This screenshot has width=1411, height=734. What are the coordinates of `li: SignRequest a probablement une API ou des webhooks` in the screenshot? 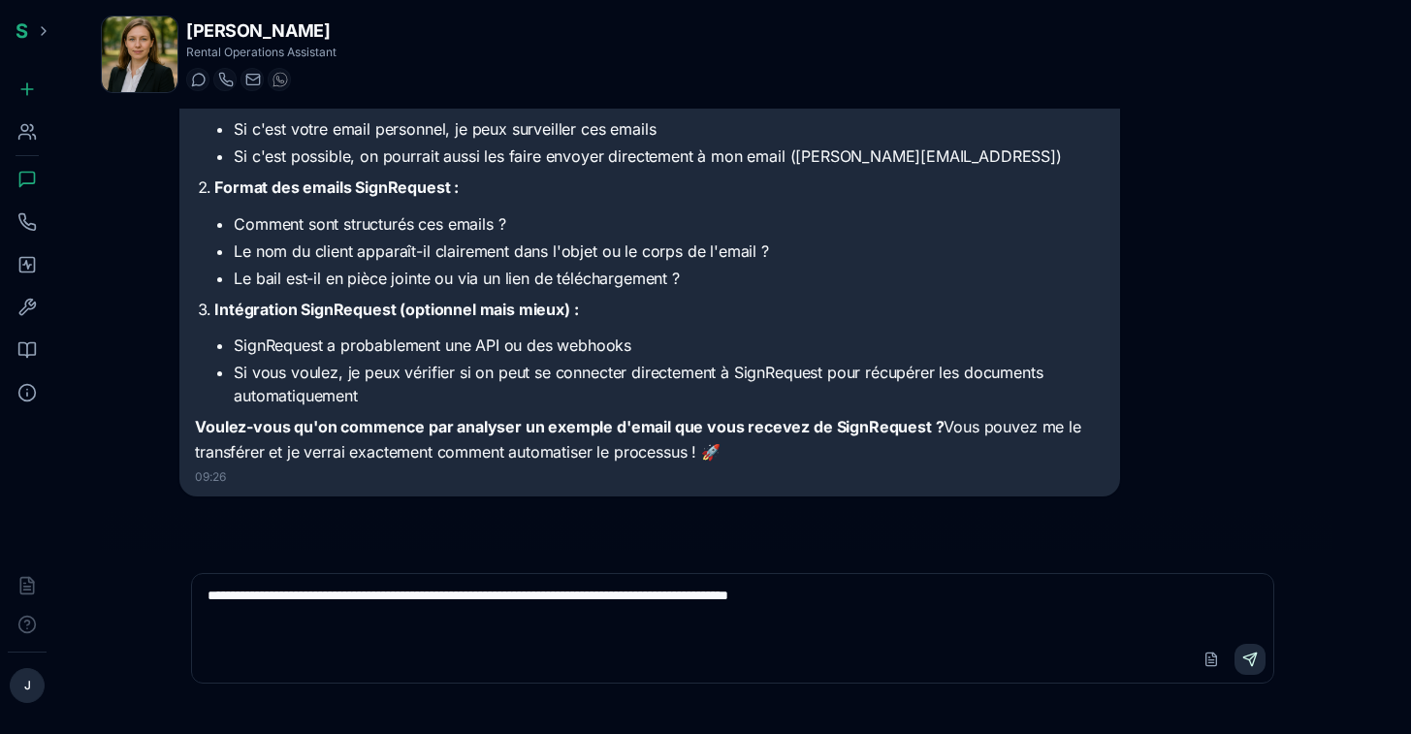 It's located at (669, 345).